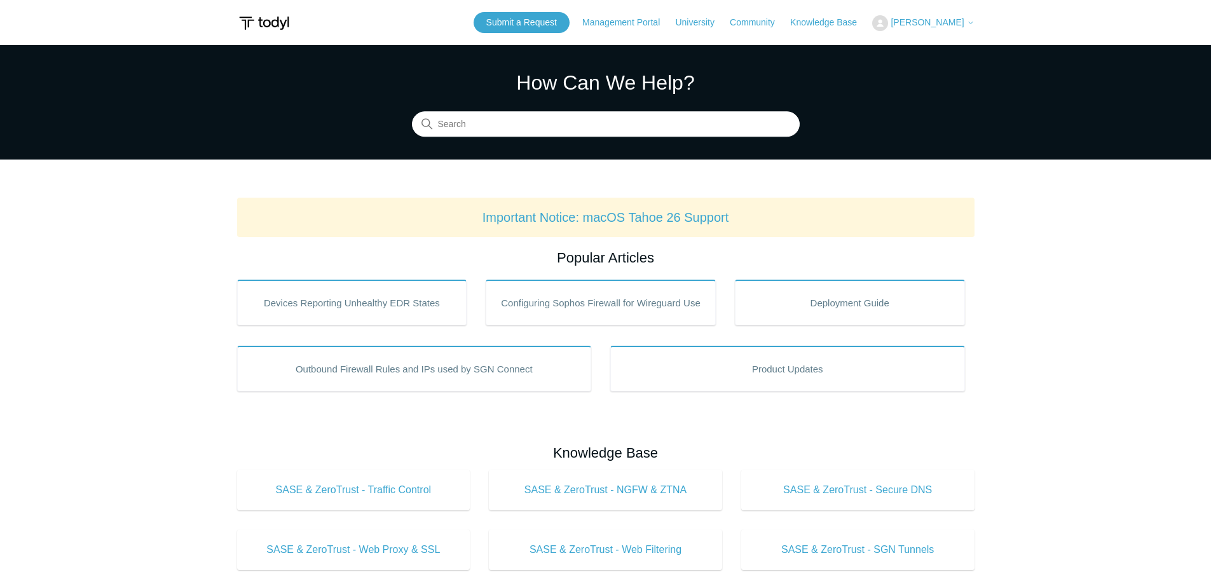 The height and width of the screenshot is (579, 1211). Describe the element at coordinates (605, 550) in the screenshot. I see `a: SASE & ZeroTrust - Web Filtering` at that location.